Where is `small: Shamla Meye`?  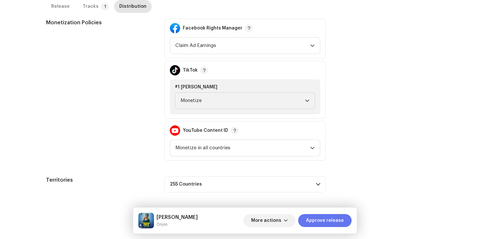
small: Shamla Meye is located at coordinates (177, 225).